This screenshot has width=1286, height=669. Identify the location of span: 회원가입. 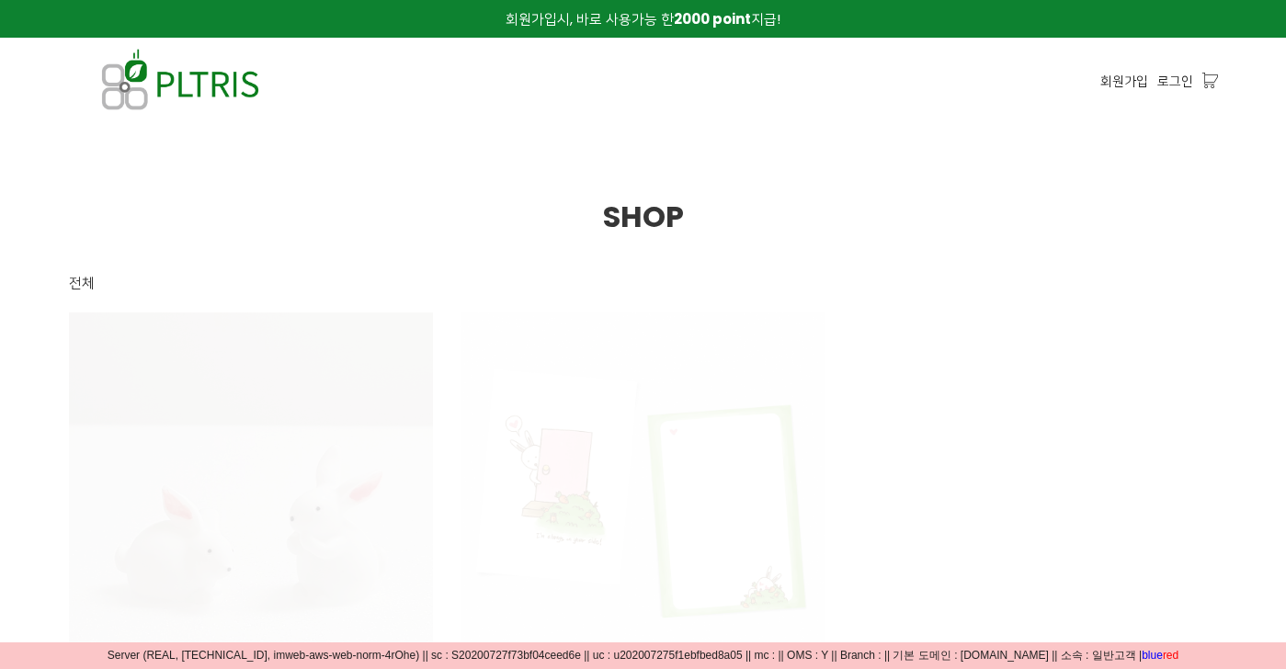
(1125, 81).